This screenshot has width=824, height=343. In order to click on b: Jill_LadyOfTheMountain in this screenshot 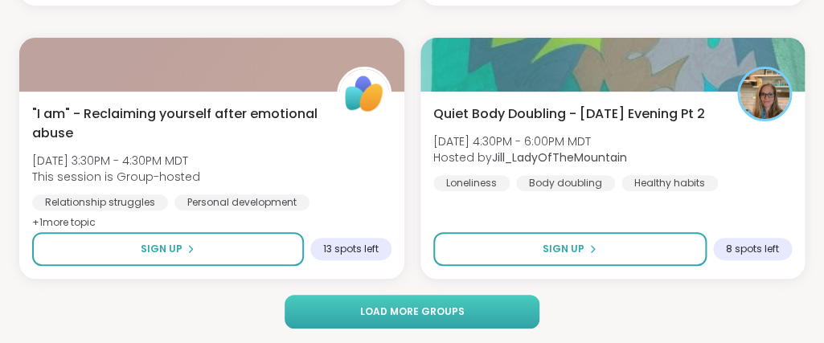, I will do `click(559, 157)`.